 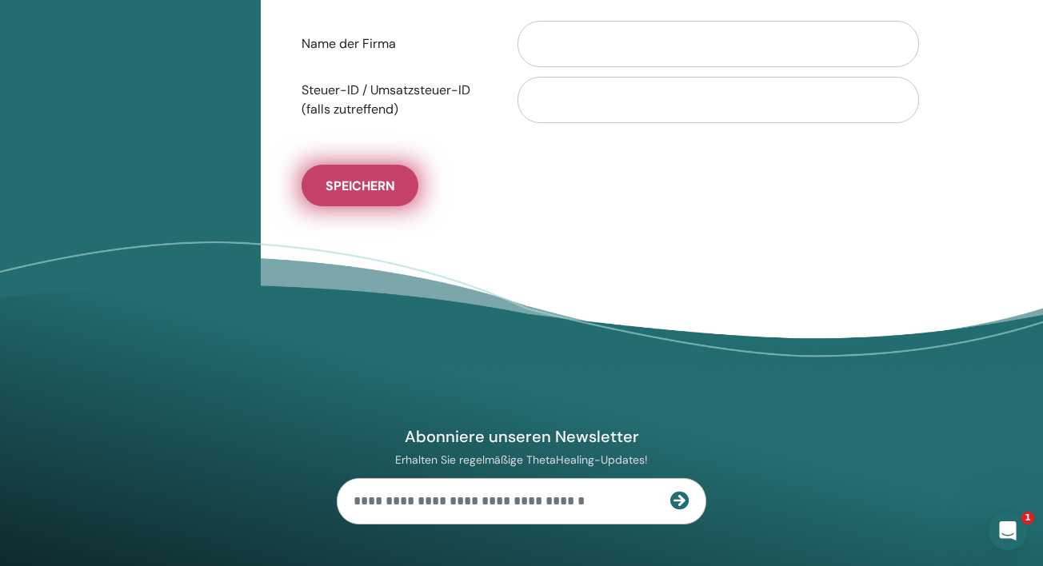 I want to click on span: Speichern, so click(x=360, y=186).